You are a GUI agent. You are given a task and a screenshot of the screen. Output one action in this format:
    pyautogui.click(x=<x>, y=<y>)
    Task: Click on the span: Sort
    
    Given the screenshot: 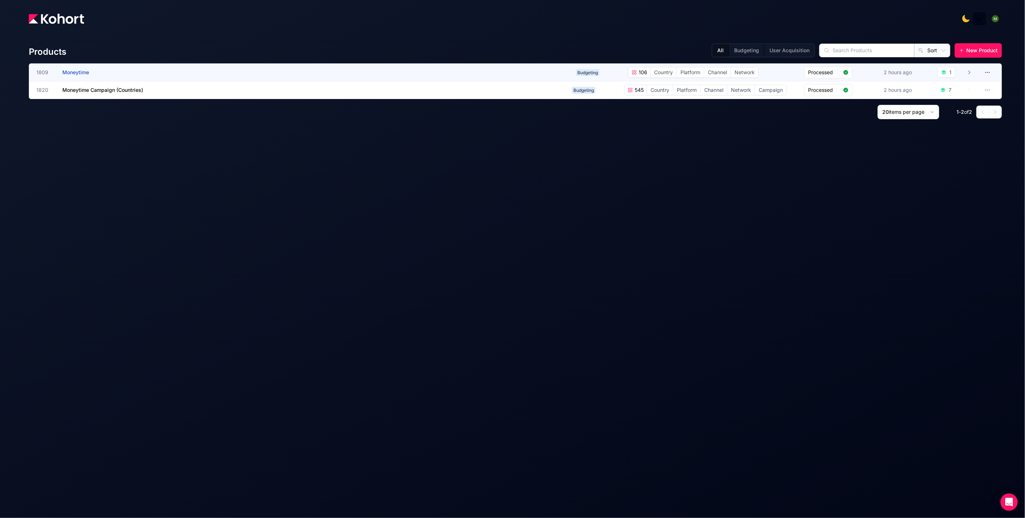 What is the action you would take?
    pyautogui.click(x=932, y=50)
    